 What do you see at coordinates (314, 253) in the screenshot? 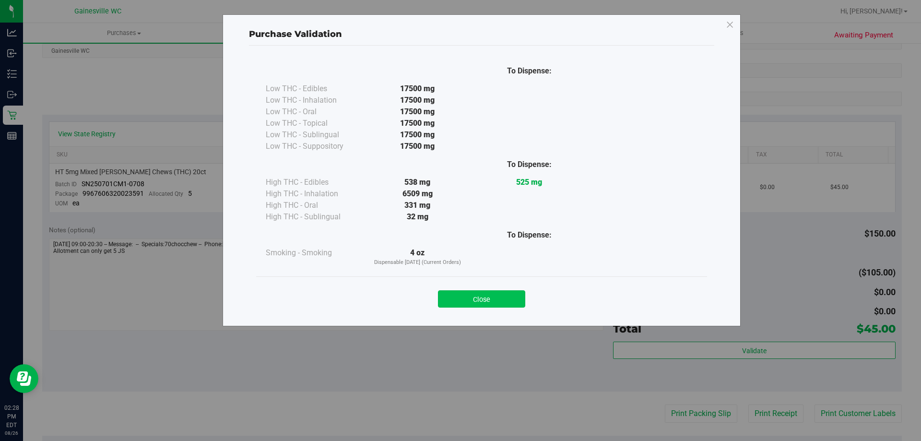
I see `div: Smoking - Smoking` at bounding box center [314, 253].